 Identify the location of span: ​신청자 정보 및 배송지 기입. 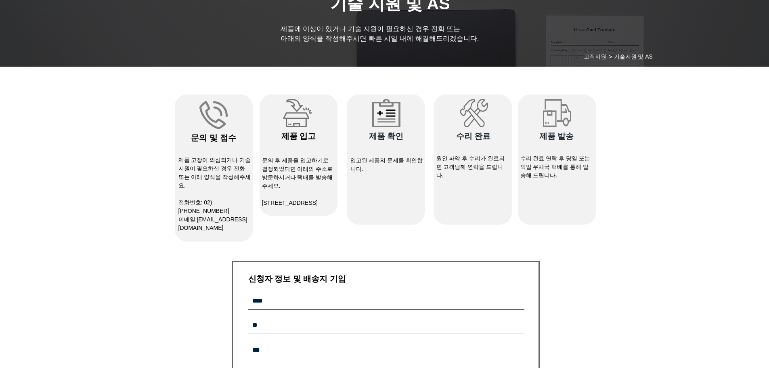
(297, 279).